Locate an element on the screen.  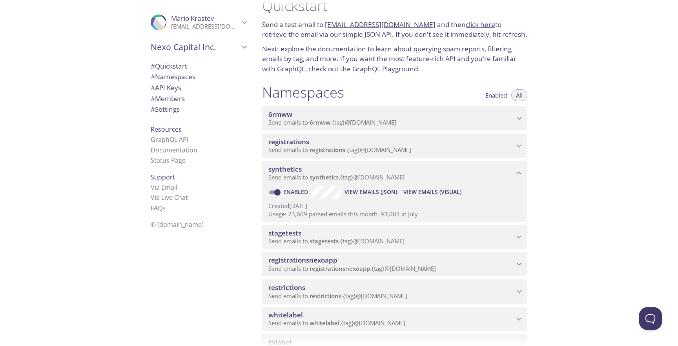
span: API Keys is located at coordinates (166, 87).